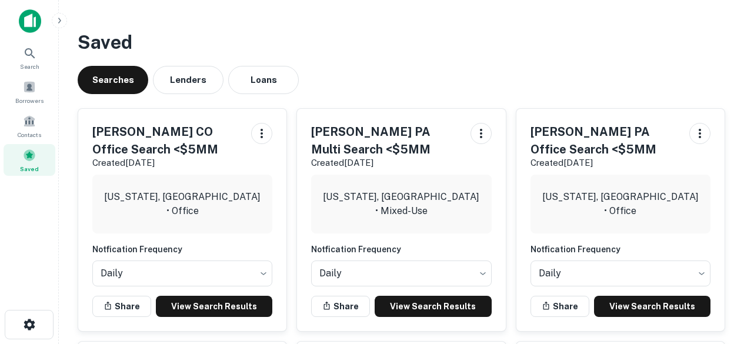 This screenshot has height=344, width=744. What do you see at coordinates (29, 126) in the screenshot?
I see `a: Contacts` at bounding box center [29, 126].